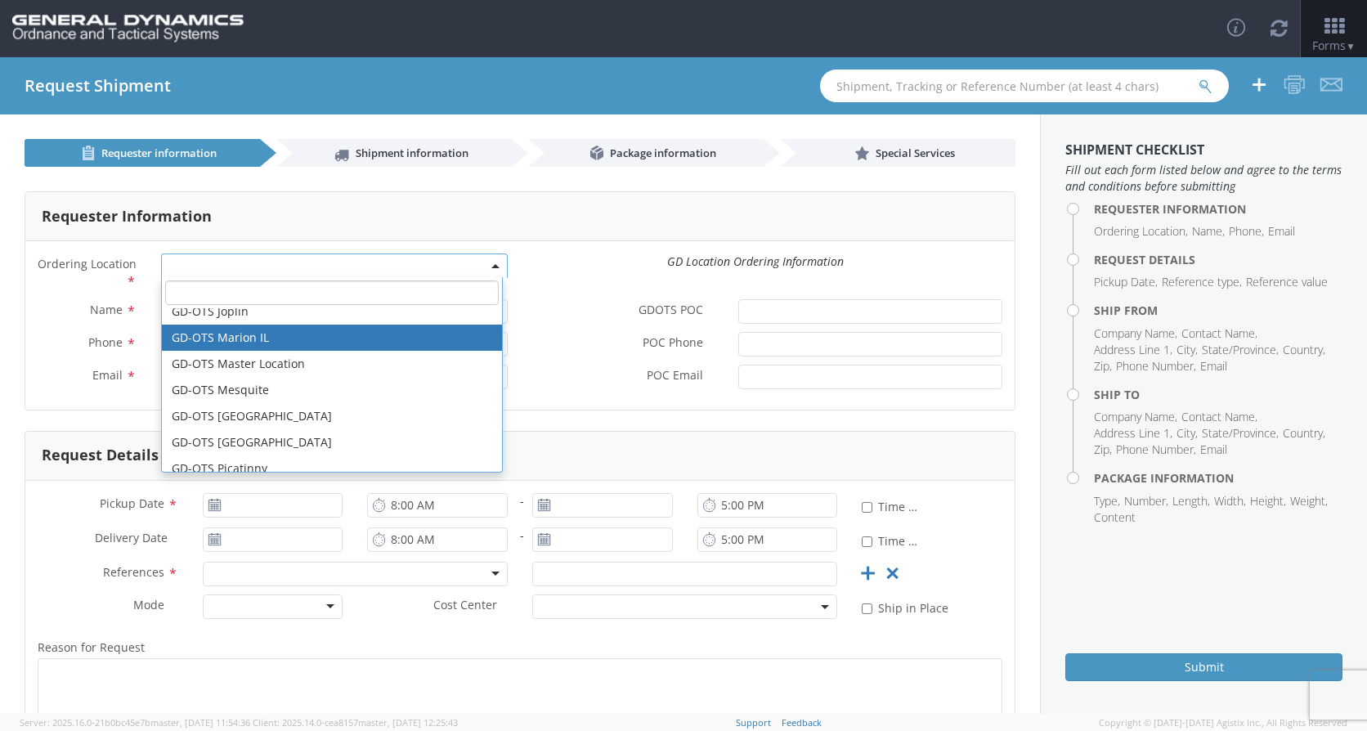 This screenshot has width=1367, height=731. I want to click on span: References, so click(133, 571).